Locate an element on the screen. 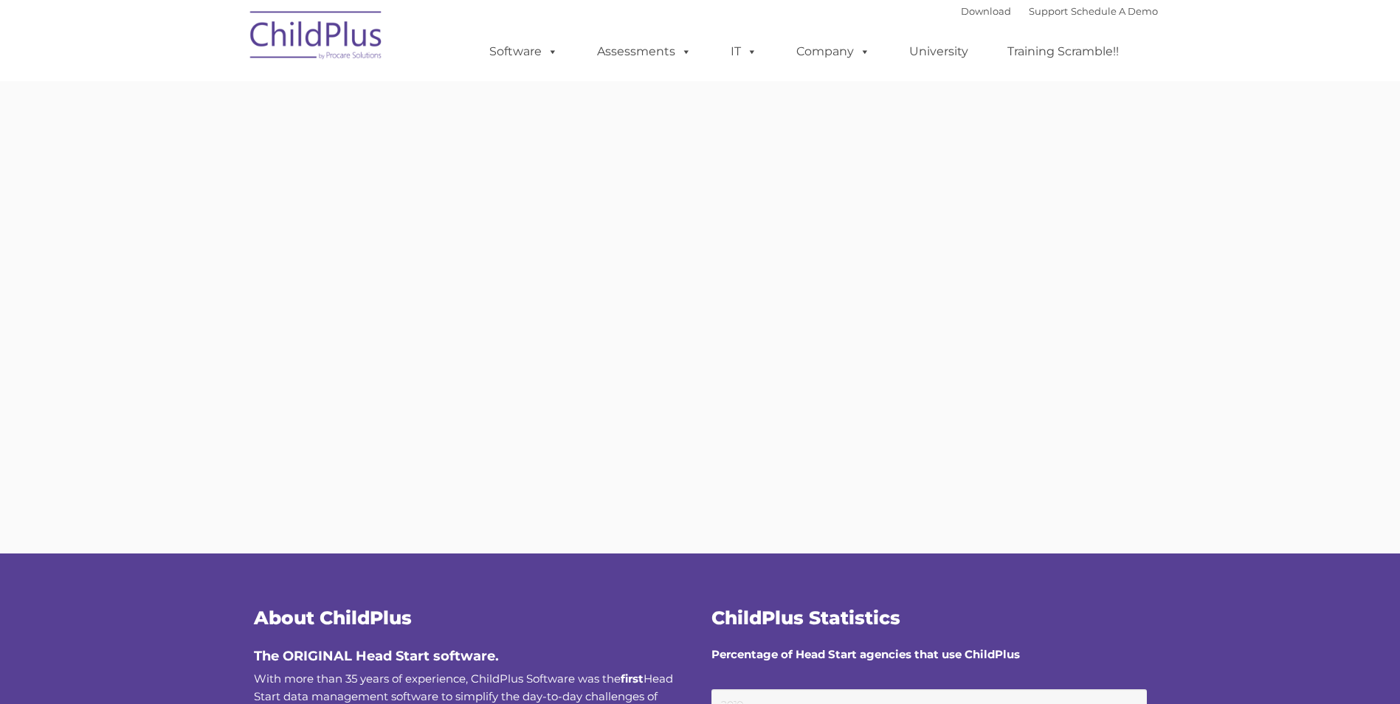  span: The ORIGINAL Head Start software. is located at coordinates (376, 656).